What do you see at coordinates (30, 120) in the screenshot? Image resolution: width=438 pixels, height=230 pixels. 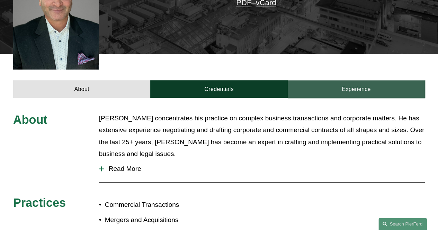 I see `span: About` at bounding box center [30, 120].